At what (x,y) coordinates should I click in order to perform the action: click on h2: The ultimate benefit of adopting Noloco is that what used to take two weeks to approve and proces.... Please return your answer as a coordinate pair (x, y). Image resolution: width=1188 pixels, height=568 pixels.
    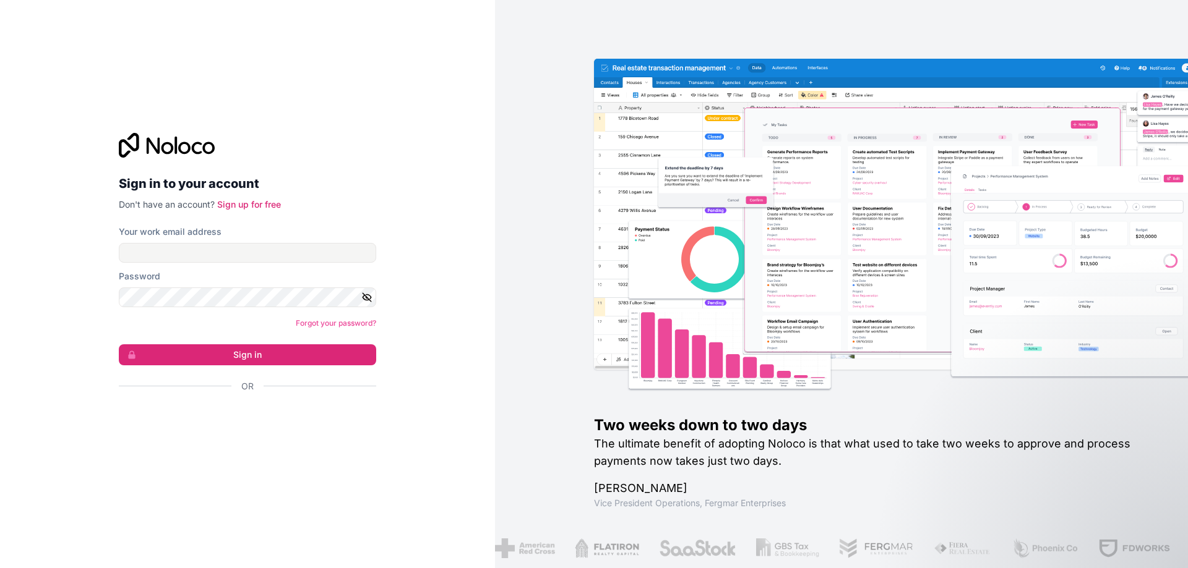
    Looking at the image, I should click on (871, 453).